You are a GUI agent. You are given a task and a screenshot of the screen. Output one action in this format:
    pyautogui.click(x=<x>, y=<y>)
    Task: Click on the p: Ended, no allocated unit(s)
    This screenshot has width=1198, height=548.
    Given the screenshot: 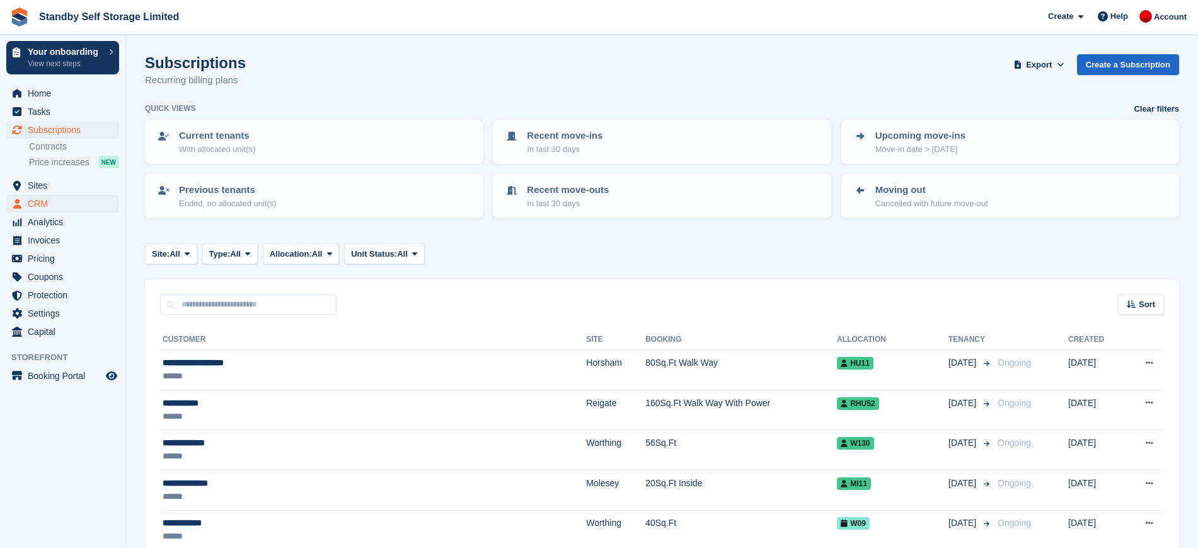 What is the action you would take?
    pyautogui.click(x=227, y=204)
    